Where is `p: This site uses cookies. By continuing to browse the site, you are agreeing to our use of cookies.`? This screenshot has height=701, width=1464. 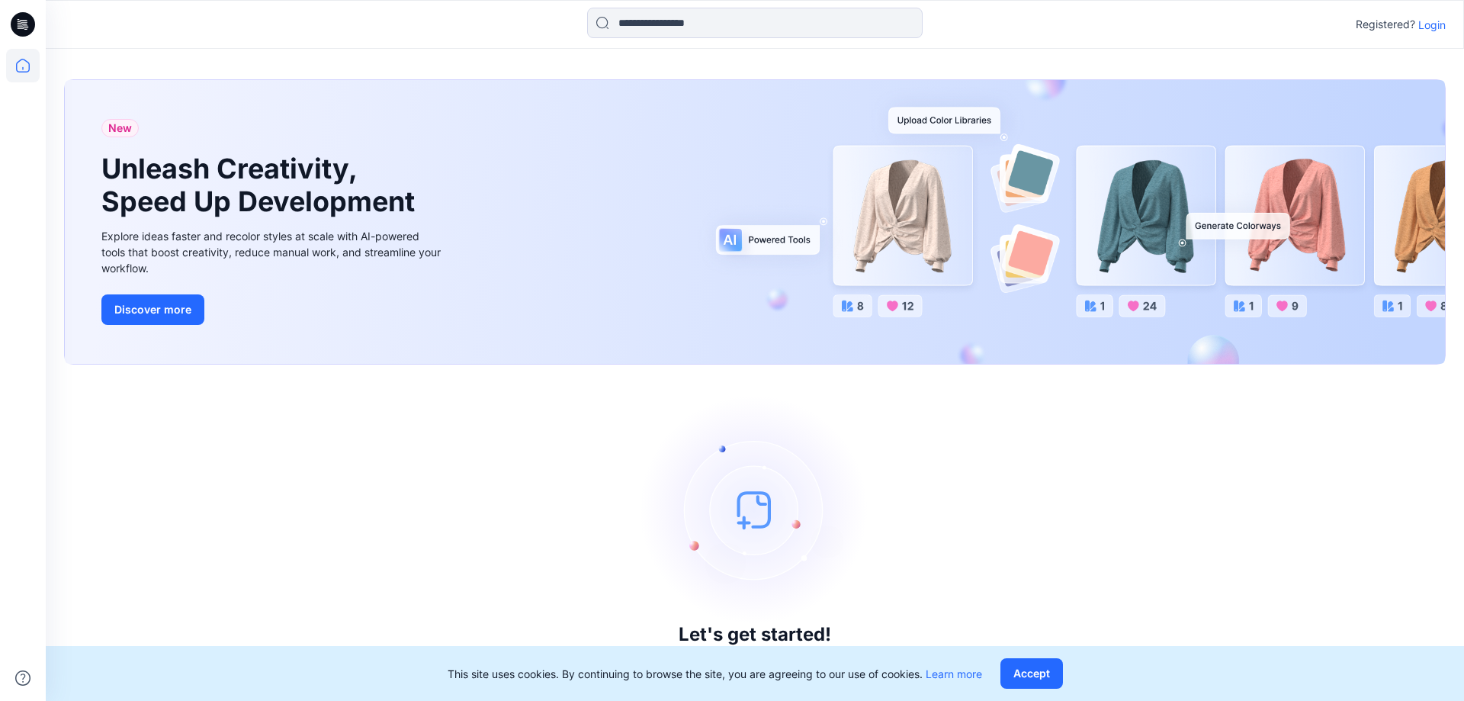
p: This site uses cookies. By continuing to browse the site, you are agreeing to our use of cookies. is located at coordinates (715, 673).